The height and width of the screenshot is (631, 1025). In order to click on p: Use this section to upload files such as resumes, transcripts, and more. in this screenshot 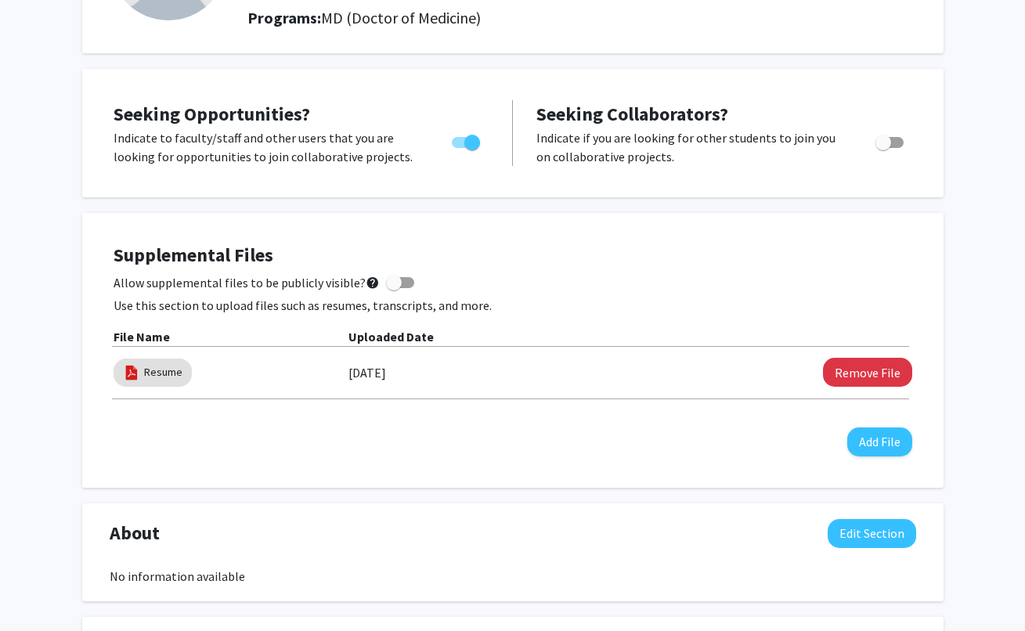, I will do `click(513, 305)`.